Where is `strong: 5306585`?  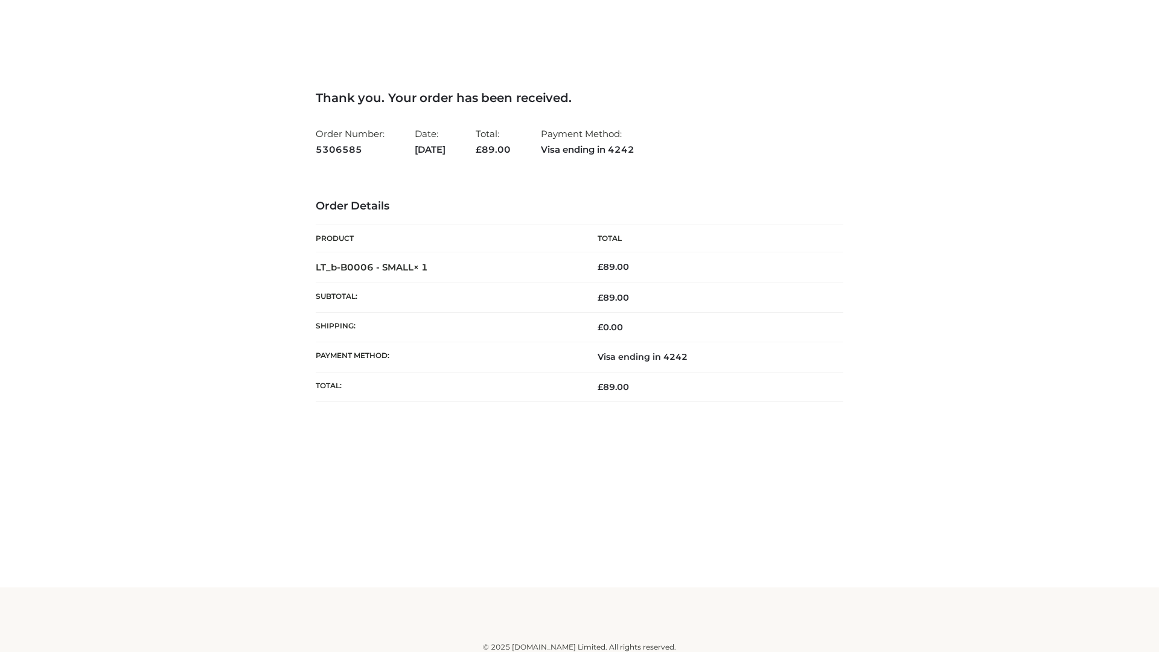 strong: 5306585 is located at coordinates (350, 150).